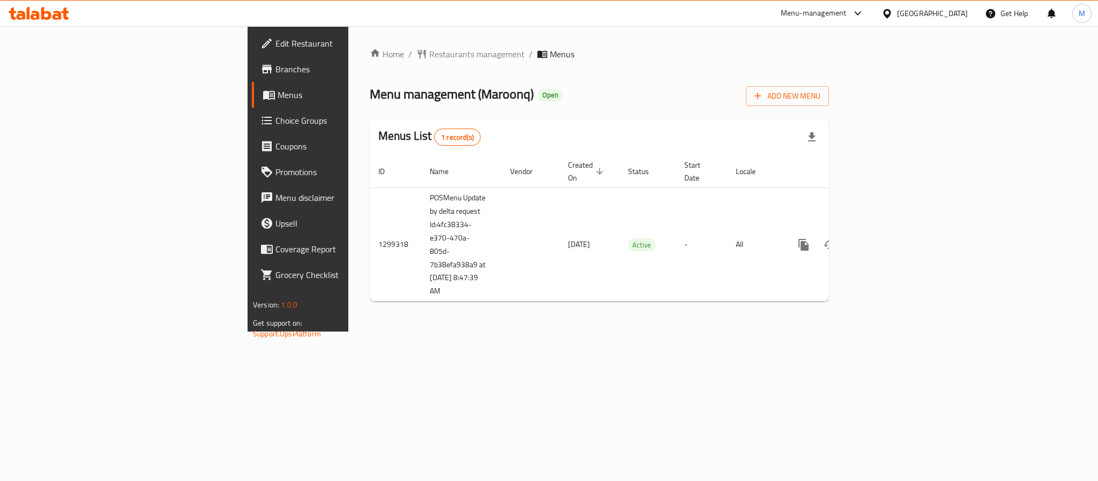  What do you see at coordinates (457, 137) in the screenshot?
I see `span: 1 record(s)` at bounding box center [457, 137].